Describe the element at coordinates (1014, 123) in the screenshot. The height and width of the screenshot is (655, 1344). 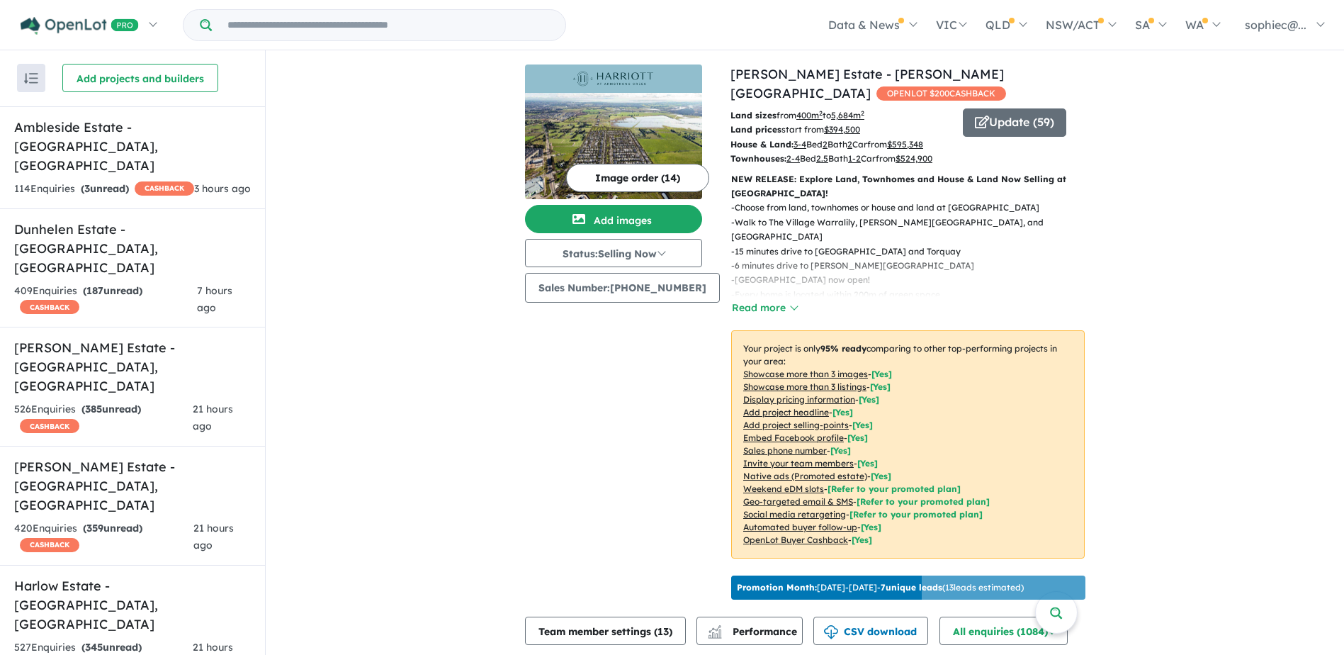
I see `button: Update (59)` at that location.